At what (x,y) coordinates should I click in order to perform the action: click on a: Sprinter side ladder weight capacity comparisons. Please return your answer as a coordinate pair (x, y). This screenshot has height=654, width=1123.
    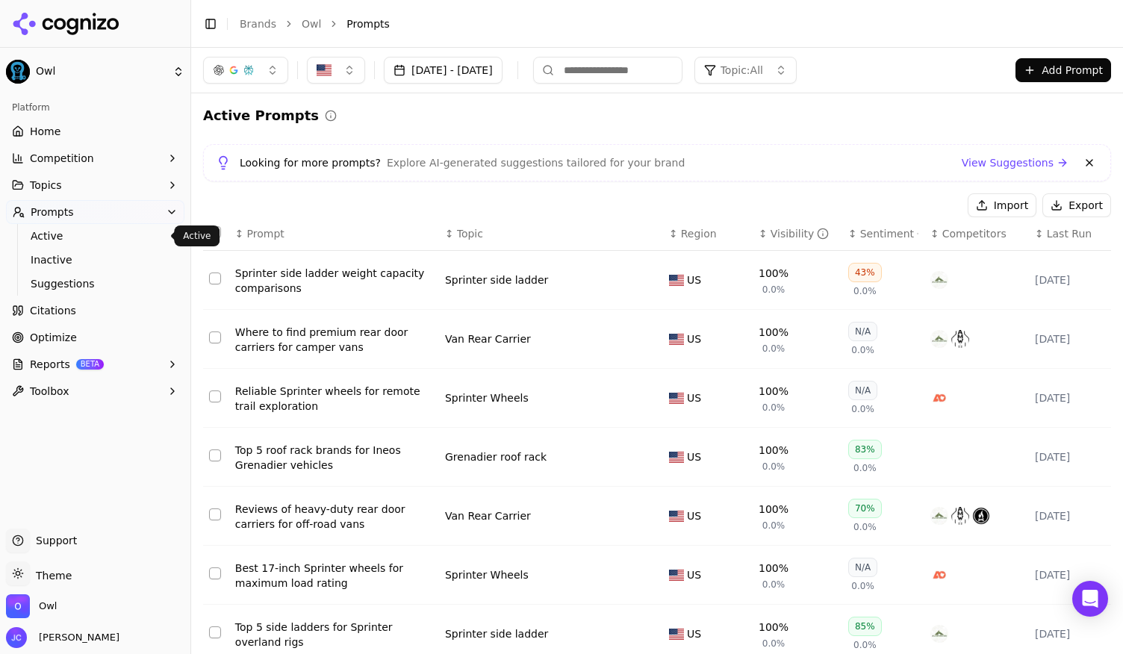
    Looking at the image, I should click on (334, 281).